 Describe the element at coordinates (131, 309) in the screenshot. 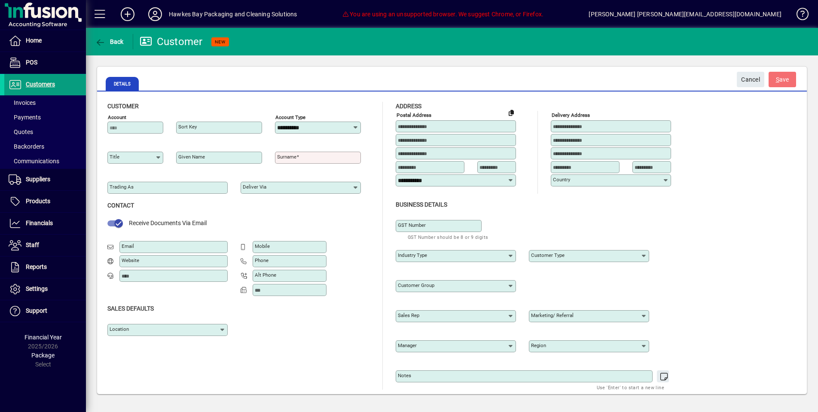

I see `span: Sales defaults` at that location.